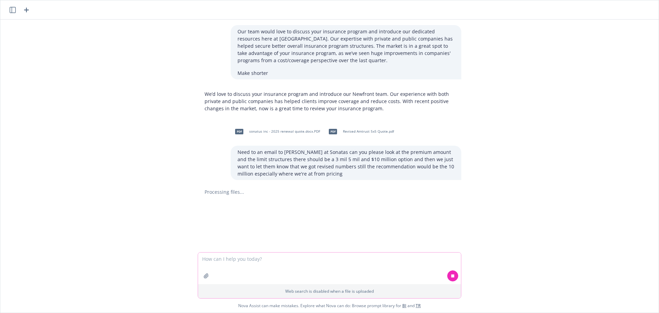 This screenshot has height=313, width=659. I want to click on span: pdf, so click(333, 131).